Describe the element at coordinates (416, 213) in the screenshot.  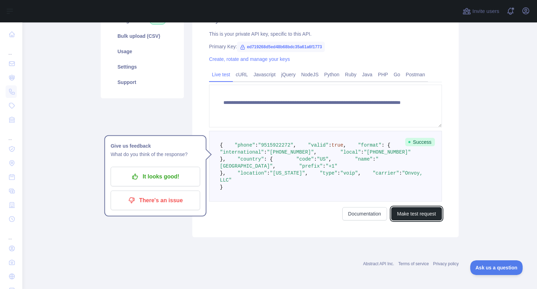
I see `button: Make test request` at that location.